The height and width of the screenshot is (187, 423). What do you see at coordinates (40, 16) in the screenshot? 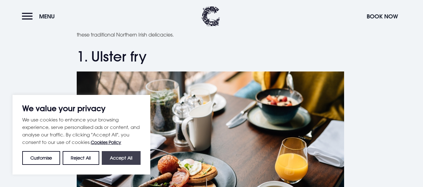
I see `button: Menu` at bounding box center [40, 16].